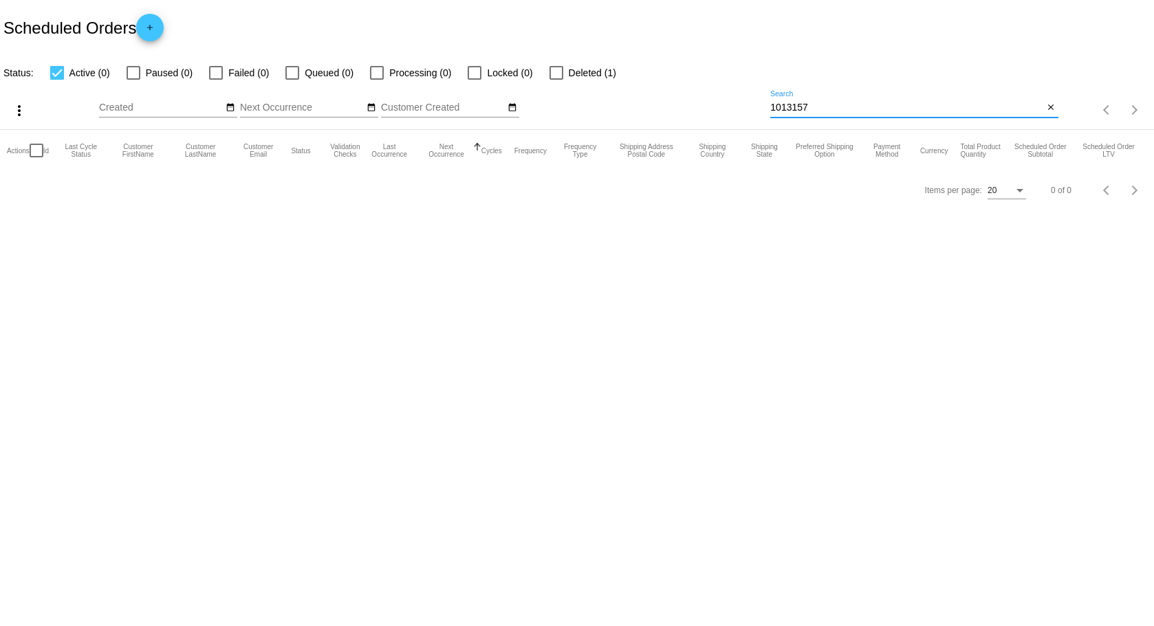 This screenshot has height=626, width=1154. I want to click on button: Change sorting for CurrencyIso, so click(934, 151).